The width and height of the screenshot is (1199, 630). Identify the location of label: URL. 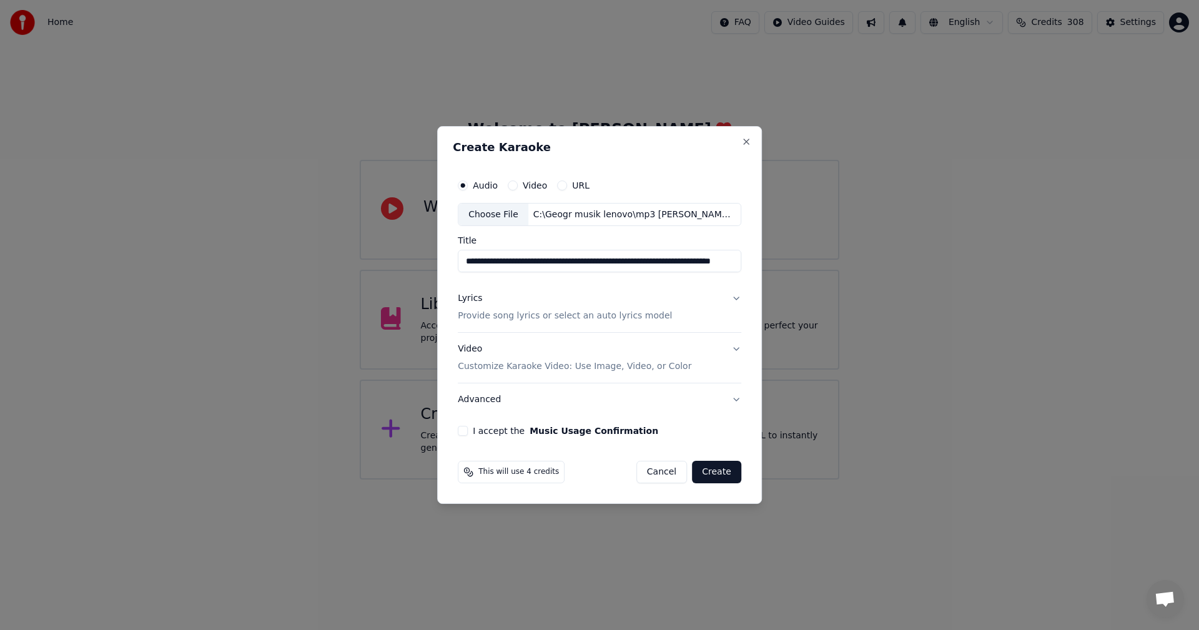
(581, 185).